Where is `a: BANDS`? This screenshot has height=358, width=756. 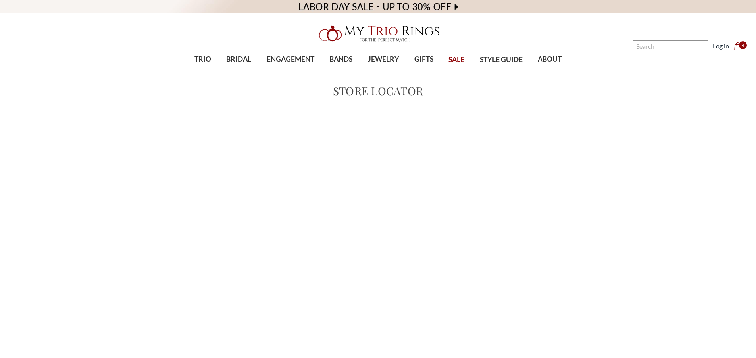 a: BANDS is located at coordinates (341, 59).